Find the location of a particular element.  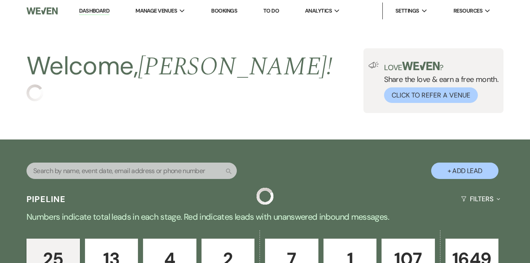

h2: Welcome, is located at coordinates (179, 66).